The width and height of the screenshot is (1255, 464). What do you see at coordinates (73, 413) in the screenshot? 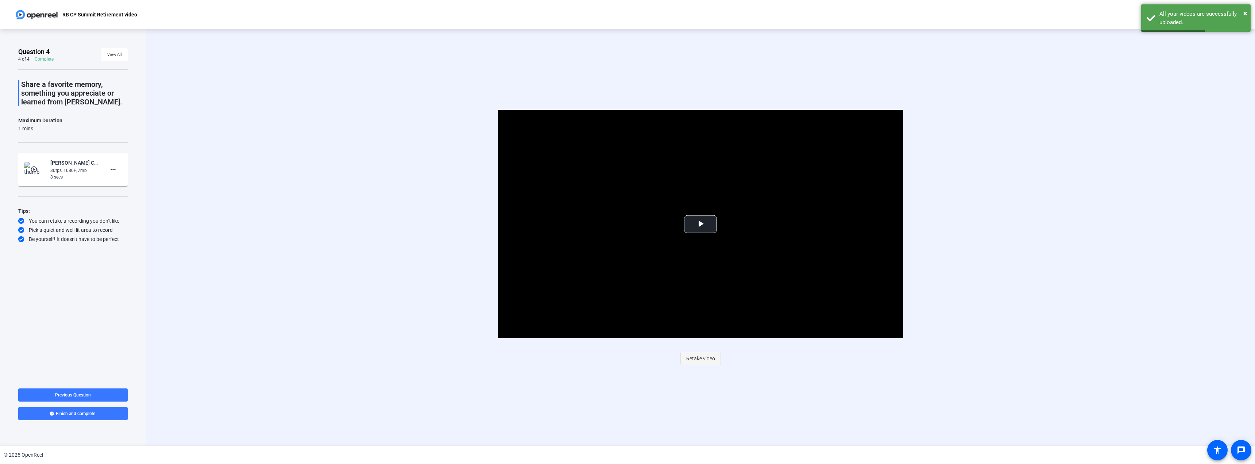
I see `button: Finish and complete` at bounding box center [73, 413].